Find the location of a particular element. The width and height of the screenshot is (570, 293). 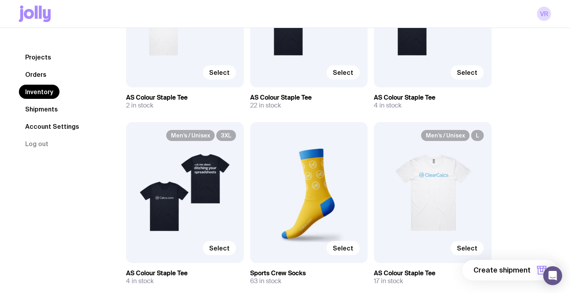

a: Projects is located at coordinates (38, 57).